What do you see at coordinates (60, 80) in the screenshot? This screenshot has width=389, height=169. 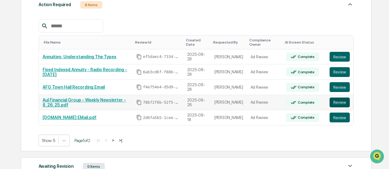 I see `a: 🗄️Attestations` at bounding box center [60, 80].